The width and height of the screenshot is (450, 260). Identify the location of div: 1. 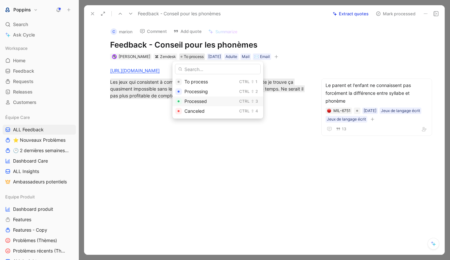
(257, 82).